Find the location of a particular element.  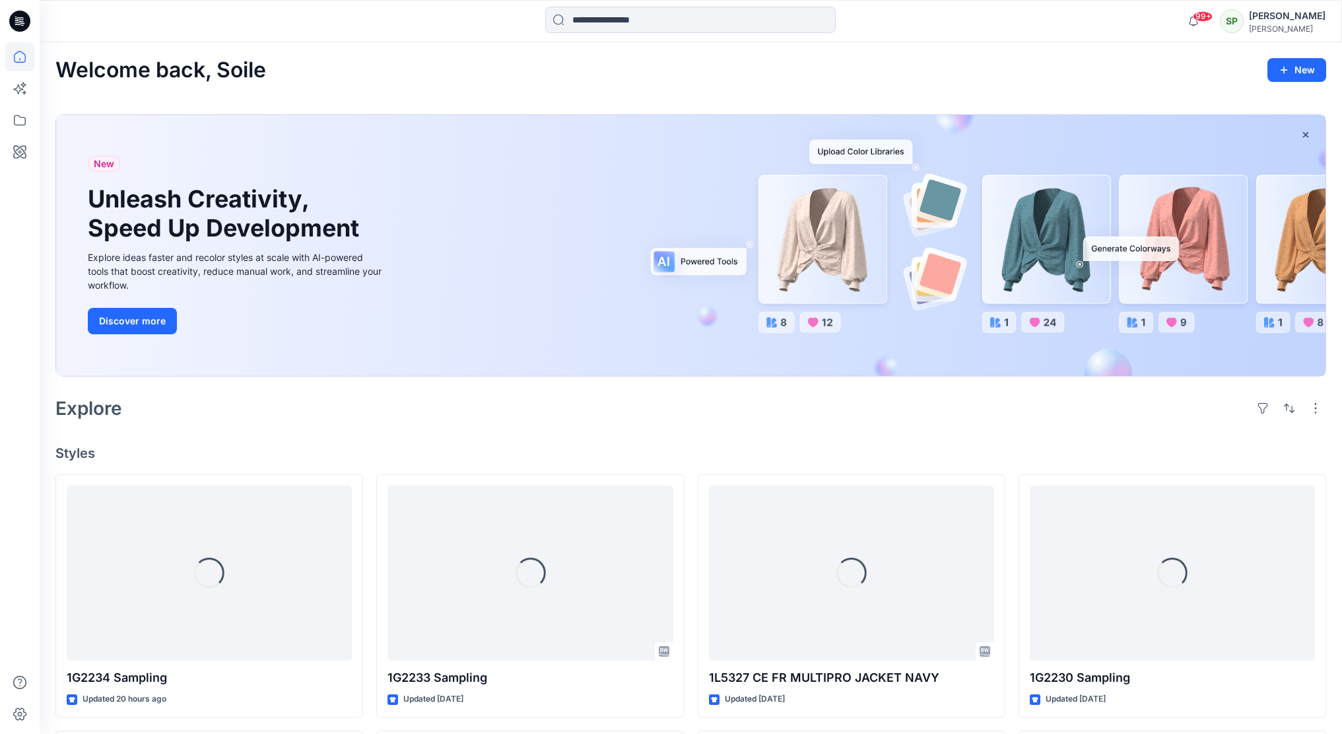

h1: Unleash Creativity, Speed Up Development is located at coordinates (226, 213).